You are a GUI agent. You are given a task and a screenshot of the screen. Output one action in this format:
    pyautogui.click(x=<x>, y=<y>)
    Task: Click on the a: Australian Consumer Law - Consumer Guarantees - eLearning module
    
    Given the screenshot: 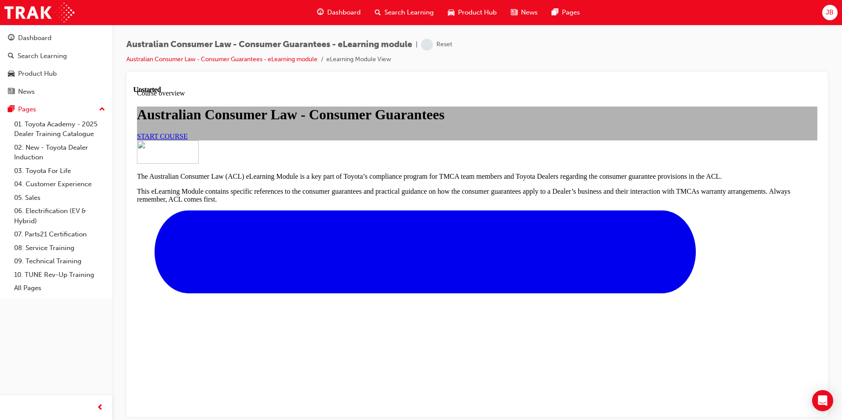 What is the action you would take?
    pyautogui.click(x=222, y=59)
    